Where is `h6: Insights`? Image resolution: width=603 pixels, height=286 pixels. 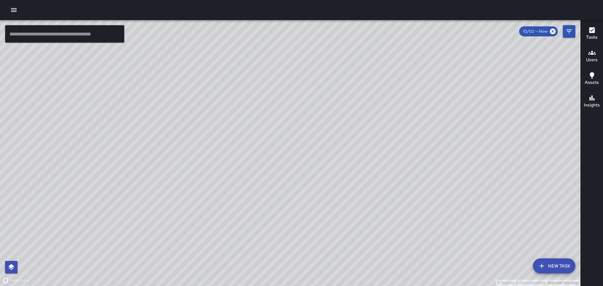
h6: Insights is located at coordinates (592, 105).